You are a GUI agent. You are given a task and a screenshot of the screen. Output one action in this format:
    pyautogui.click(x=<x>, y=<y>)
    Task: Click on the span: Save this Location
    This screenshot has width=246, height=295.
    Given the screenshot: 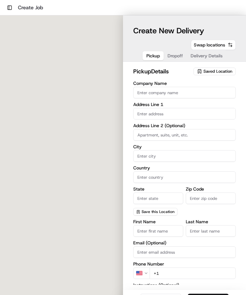 What is the action you would take?
    pyautogui.click(x=158, y=212)
    